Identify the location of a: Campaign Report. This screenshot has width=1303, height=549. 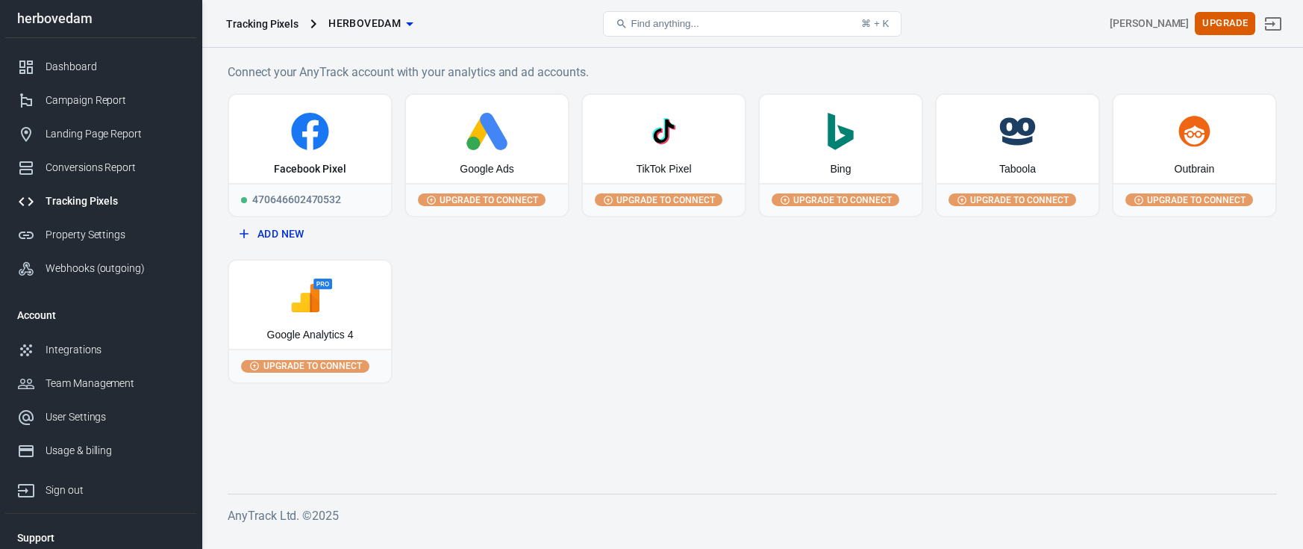
(101, 100).